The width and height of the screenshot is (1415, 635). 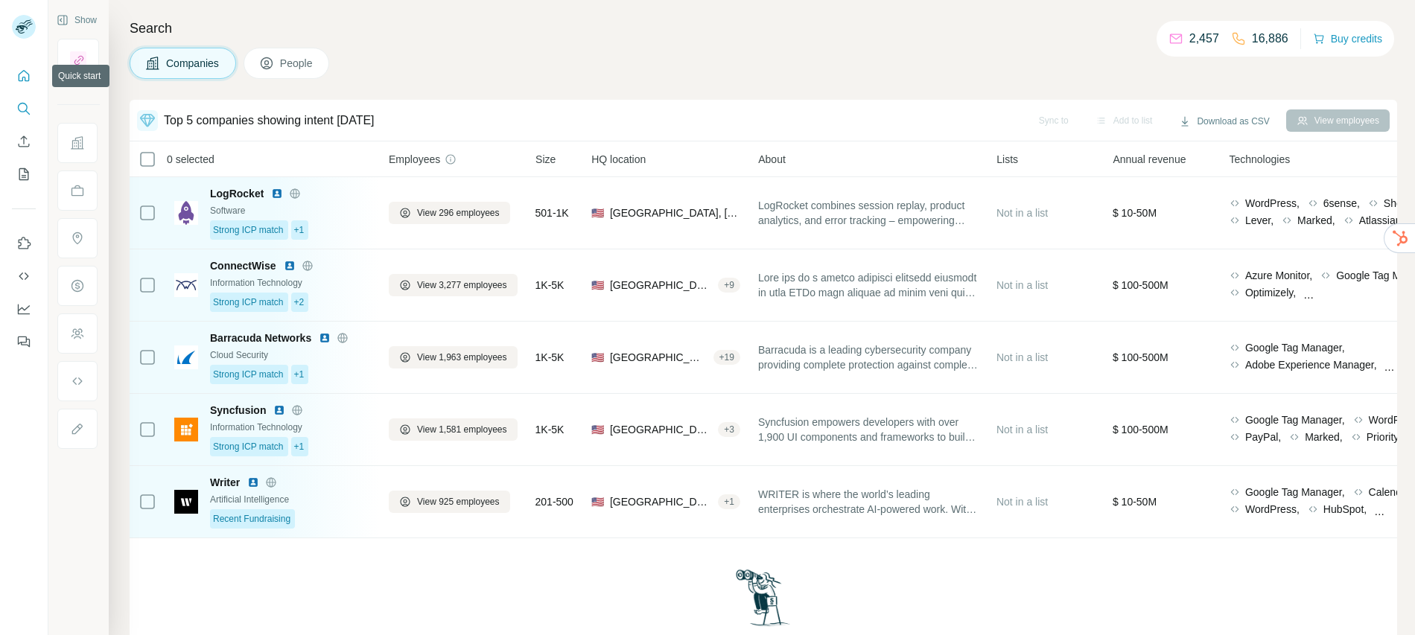 I want to click on span: WRITER is where the world’s leading enterprises orchestrate AI-powered work. With WRITER'S end-to..., so click(x=869, y=502).